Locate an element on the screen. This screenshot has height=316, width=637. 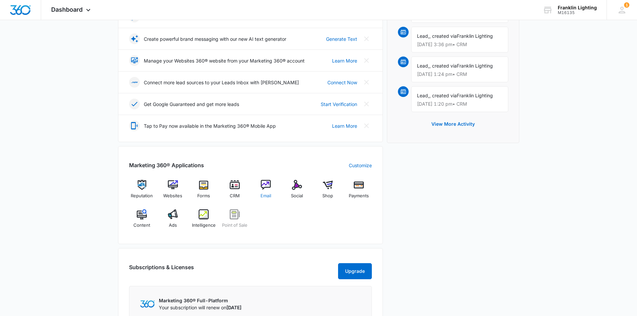
a: Generate Text is located at coordinates (342, 39).